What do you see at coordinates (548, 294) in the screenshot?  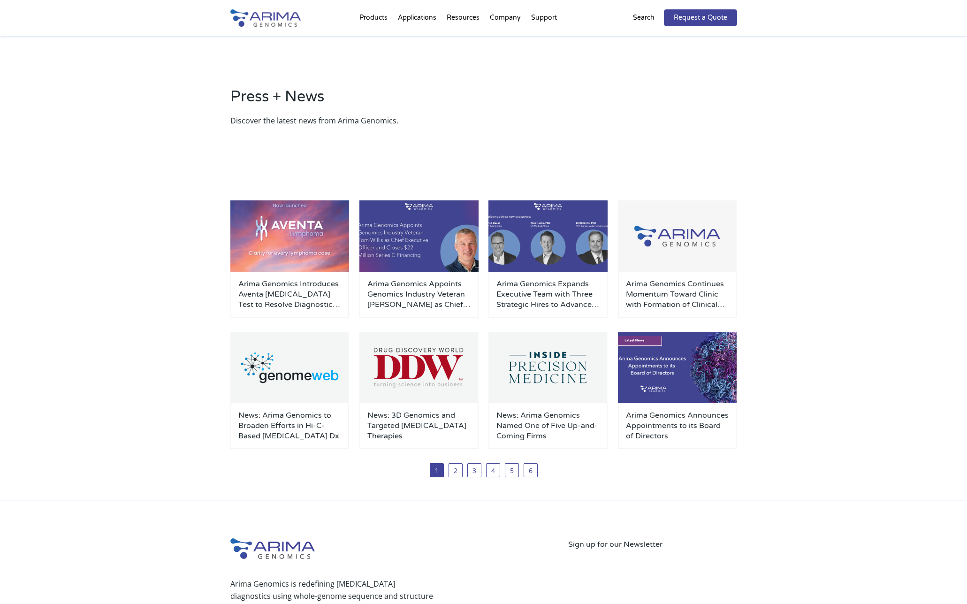 I see `a: Arima Genomics Expands Executive Team with Three Strategic Hires to Advance Clinical Applications...` at bounding box center [548, 294].